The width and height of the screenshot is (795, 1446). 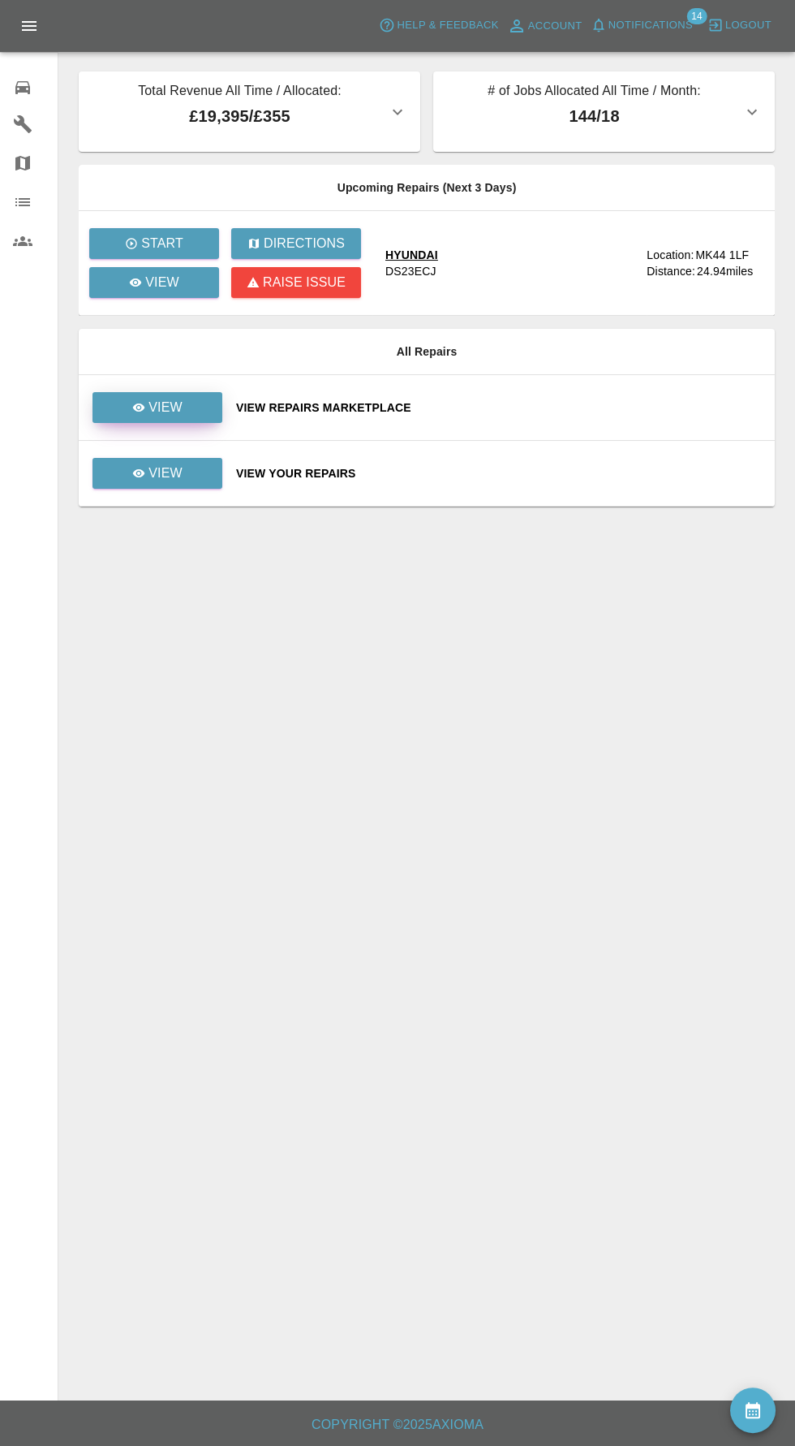 What do you see at coordinates (642, 25) in the screenshot?
I see `button: Notifications` at bounding box center [642, 25].